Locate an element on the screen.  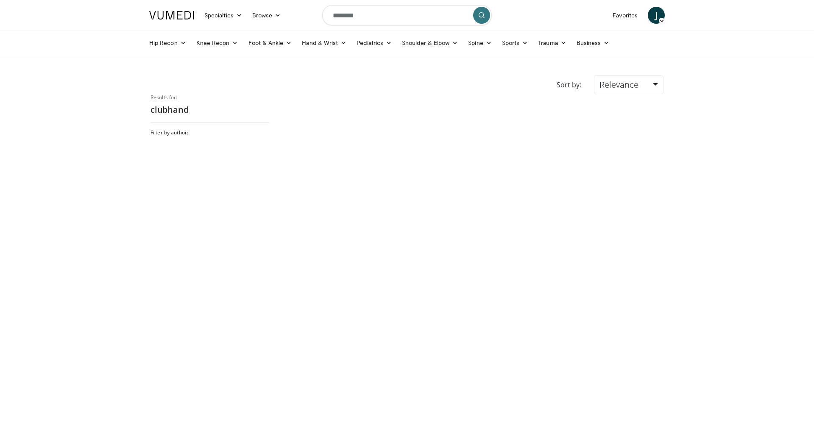
a: Spine is located at coordinates (480, 43).